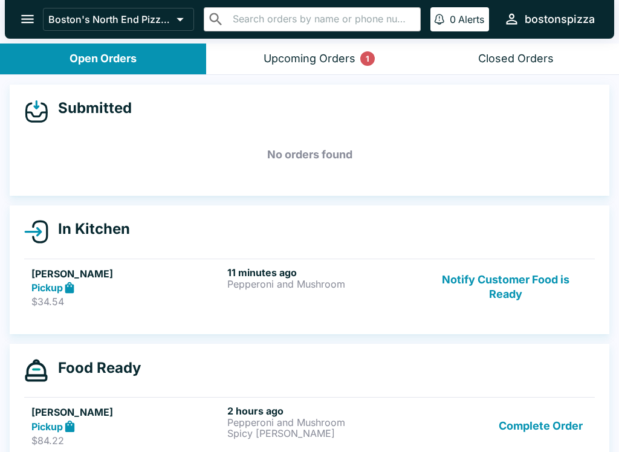  Describe the element at coordinates (323, 411) in the screenshot. I see `h6: 2 hours ago` at that location.